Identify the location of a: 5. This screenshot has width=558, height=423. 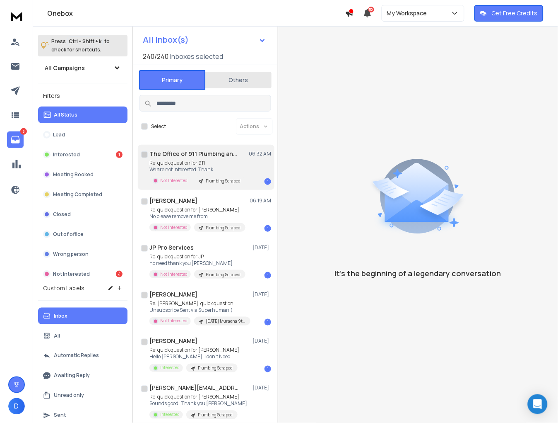
(15, 140).